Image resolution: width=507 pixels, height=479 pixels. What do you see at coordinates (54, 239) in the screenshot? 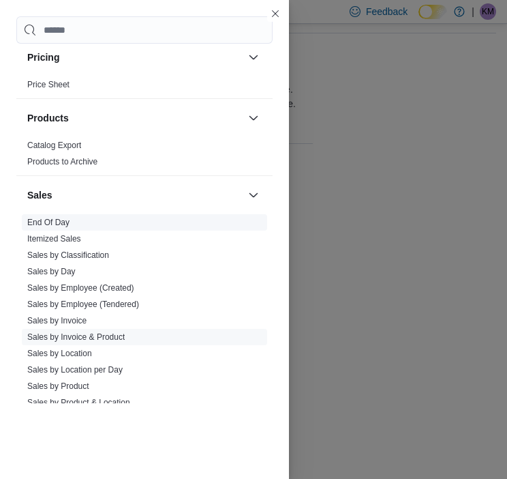
I see `span: Itemized Sales` at bounding box center [54, 239].